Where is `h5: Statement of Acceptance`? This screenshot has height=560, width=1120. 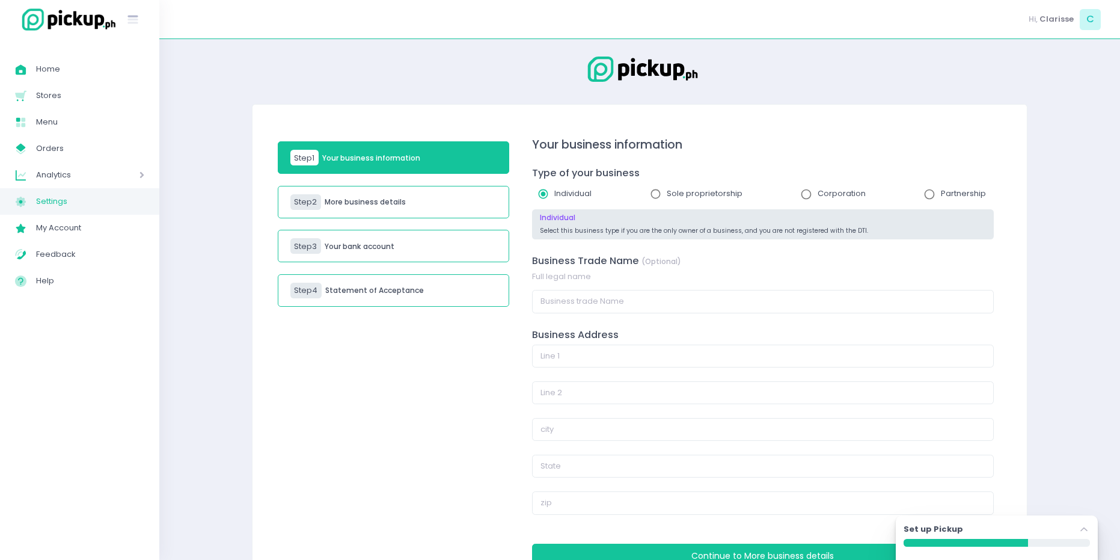 h5: Statement of Acceptance is located at coordinates (375, 290).